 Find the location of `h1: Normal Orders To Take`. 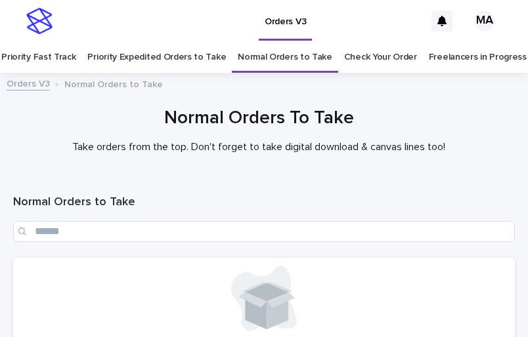

h1: Normal Orders To Take is located at coordinates (259, 118).